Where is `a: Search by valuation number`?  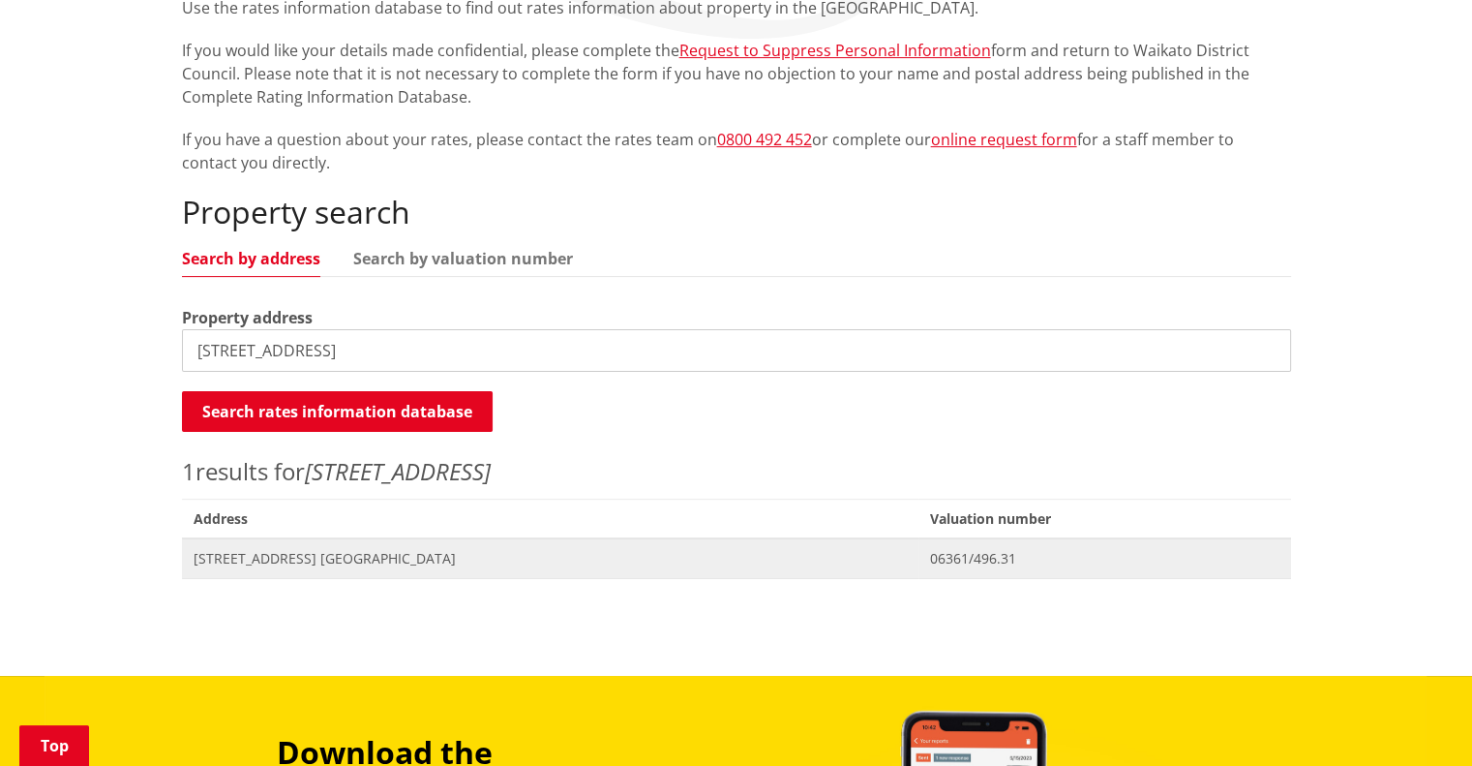
a: Search by valuation number is located at coordinates (463, 258).